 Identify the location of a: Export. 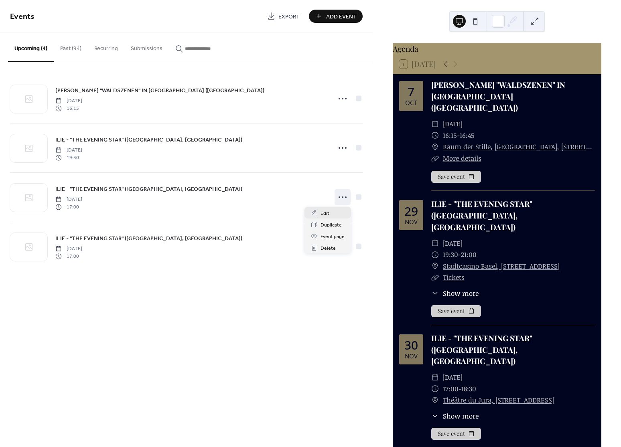
(283, 16).